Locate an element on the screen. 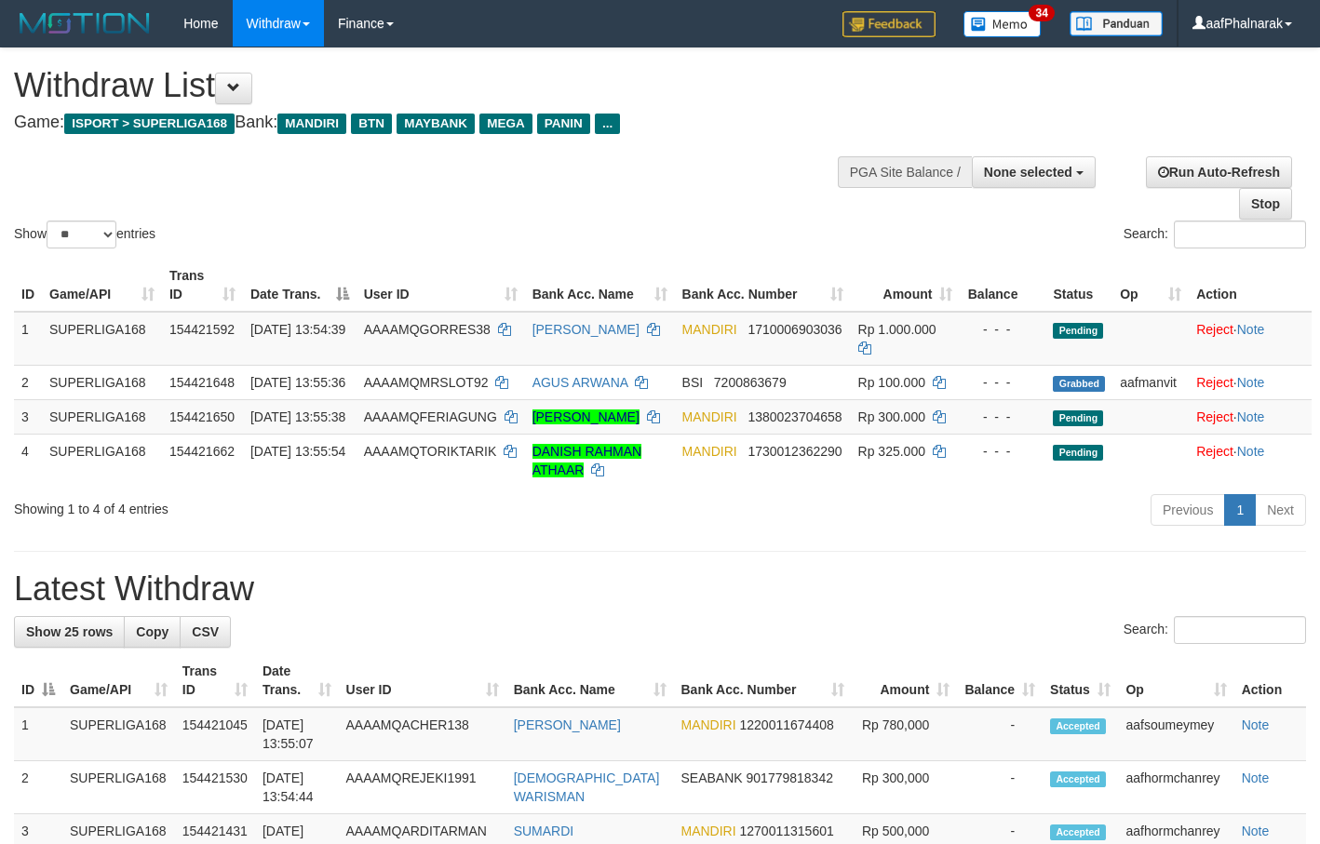  a: Run Auto-Refresh is located at coordinates (1219, 172).